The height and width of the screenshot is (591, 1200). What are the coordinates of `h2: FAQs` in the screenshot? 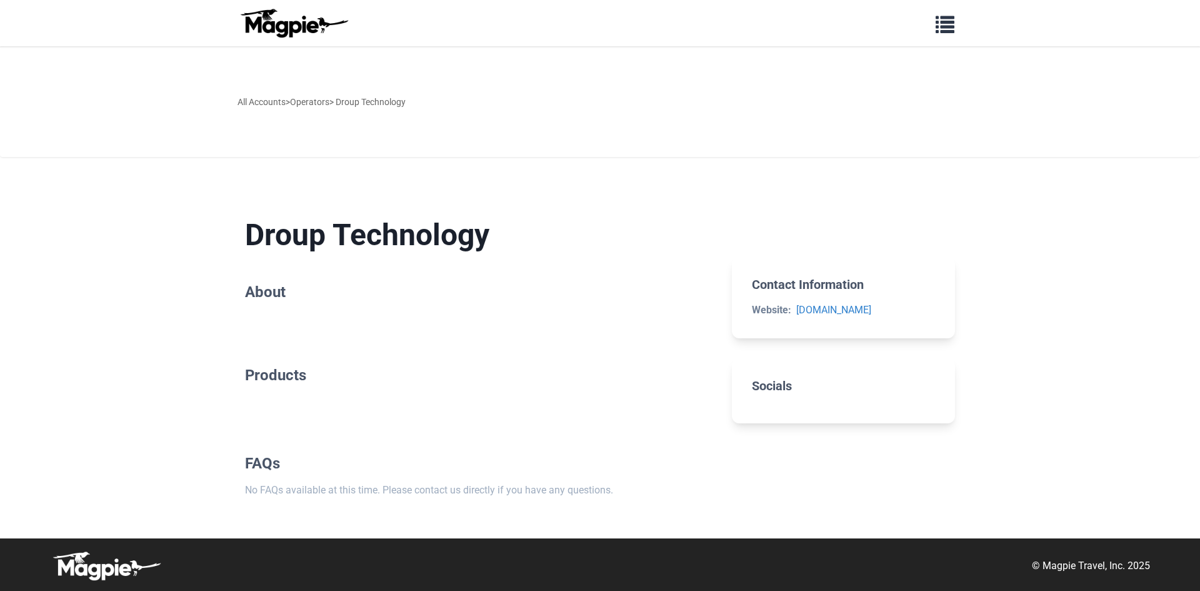 It's located at (478, 463).